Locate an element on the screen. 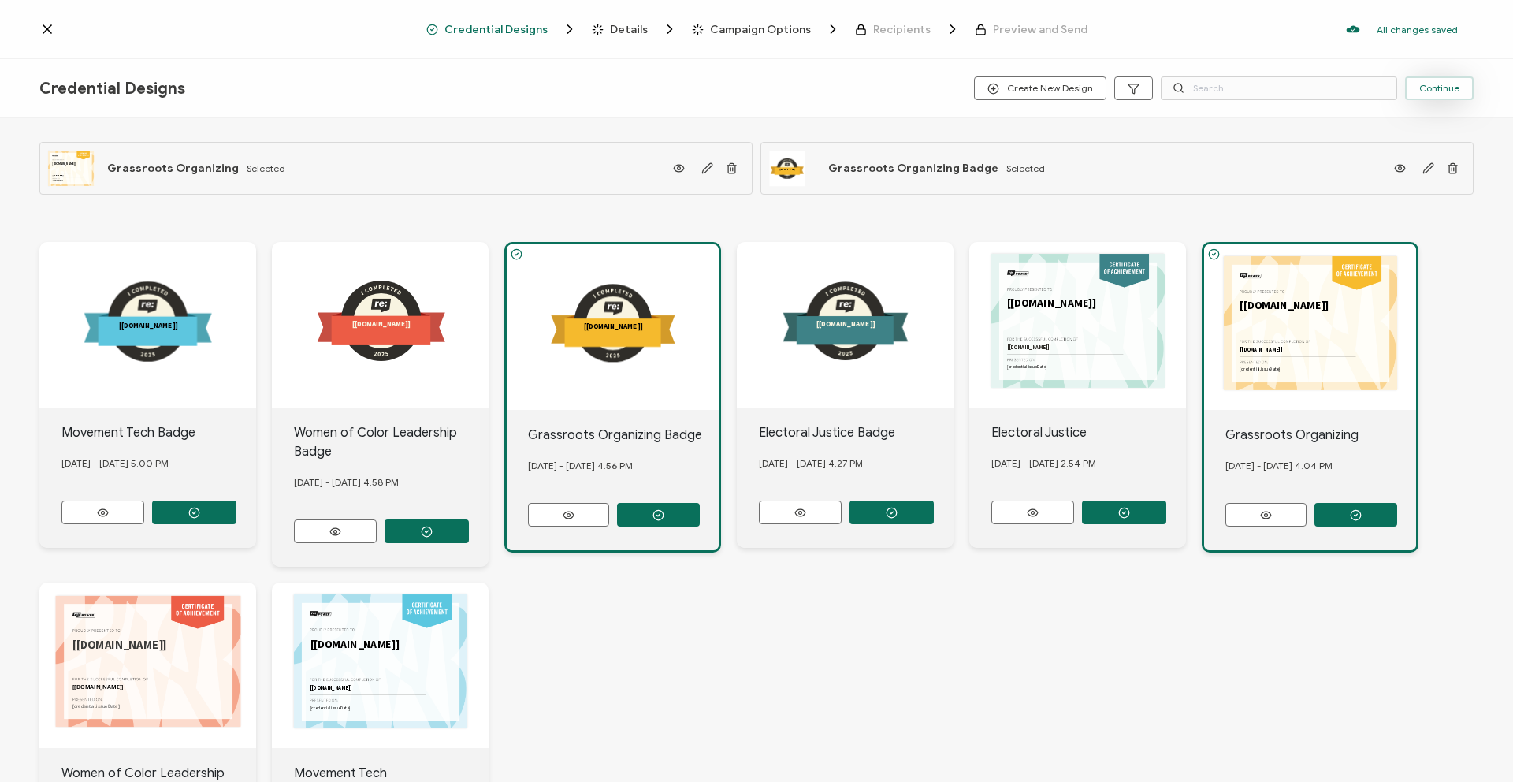 The width and height of the screenshot is (1513, 782). span: Grassroots Organizing is located at coordinates (173, 168).